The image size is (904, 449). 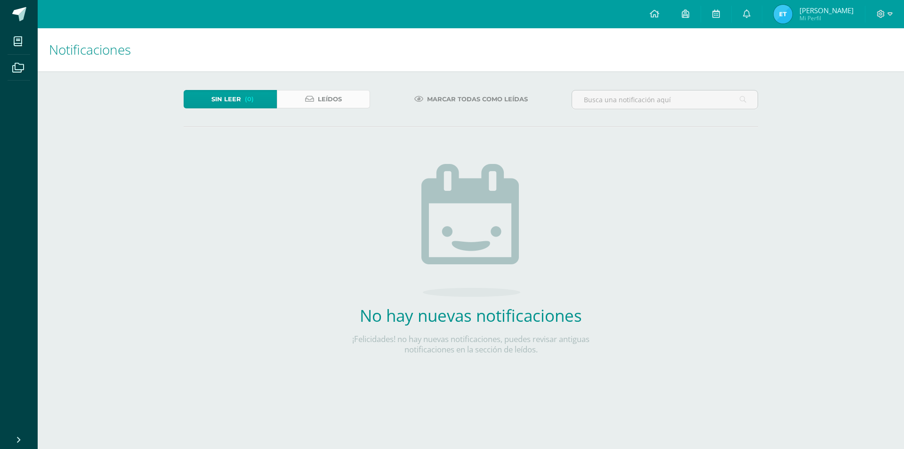 I want to click on span: Sin leer, so click(x=226, y=99).